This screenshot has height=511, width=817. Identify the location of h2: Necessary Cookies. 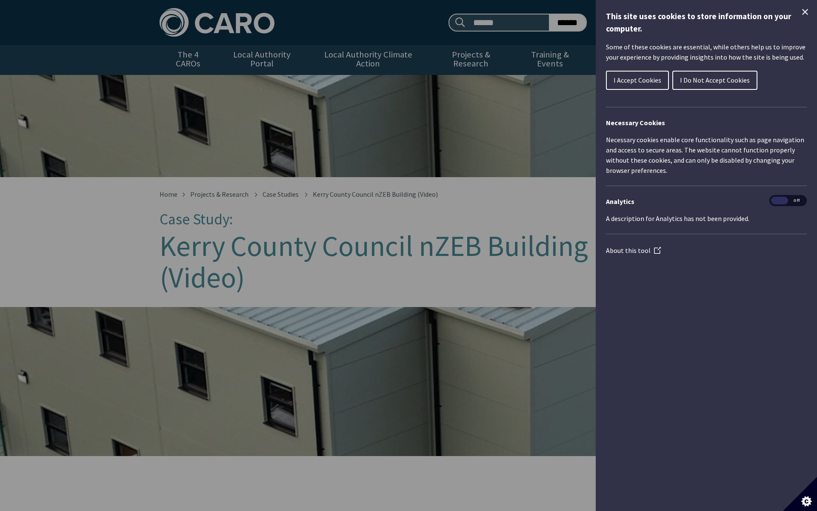
(707, 123).